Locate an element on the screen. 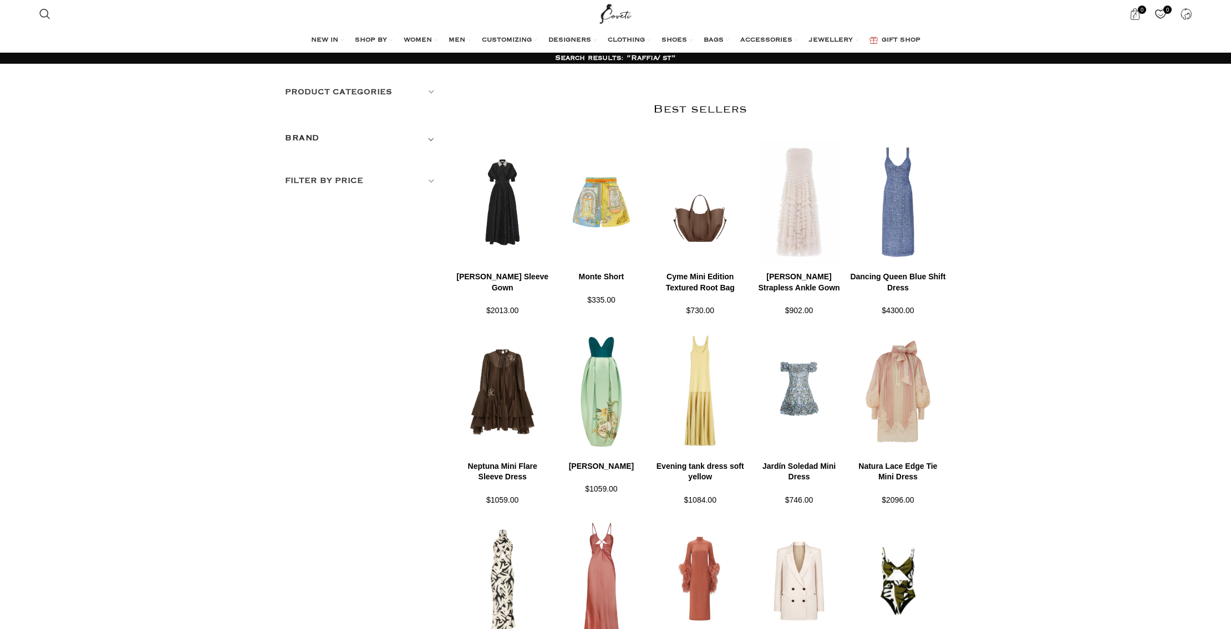  a: ACCESSORIES is located at coordinates (769, 40).